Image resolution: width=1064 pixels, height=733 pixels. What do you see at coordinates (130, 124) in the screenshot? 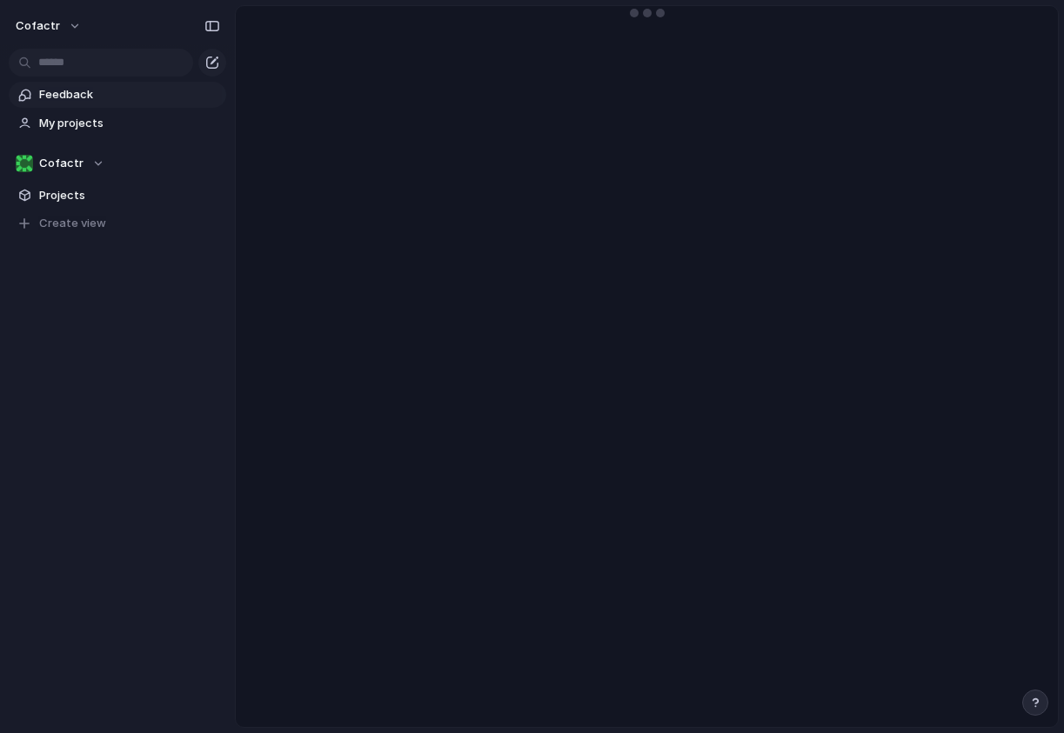
I see `span: My projects` at bounding box center [130, 124].